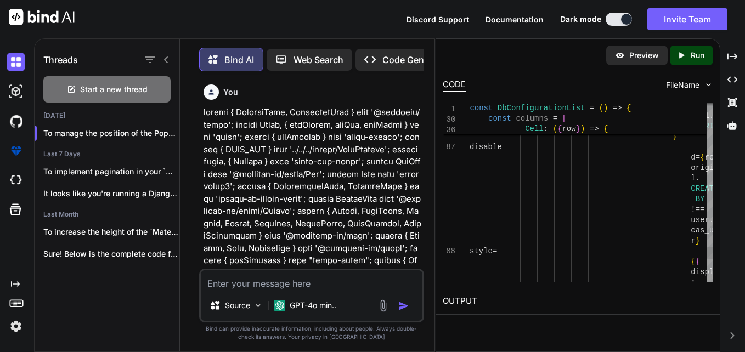 The height and width of the screenshot is (352, 745). Describe the element at coordinates (449, 109) in the screenshot. I see `span: 1` at that location.